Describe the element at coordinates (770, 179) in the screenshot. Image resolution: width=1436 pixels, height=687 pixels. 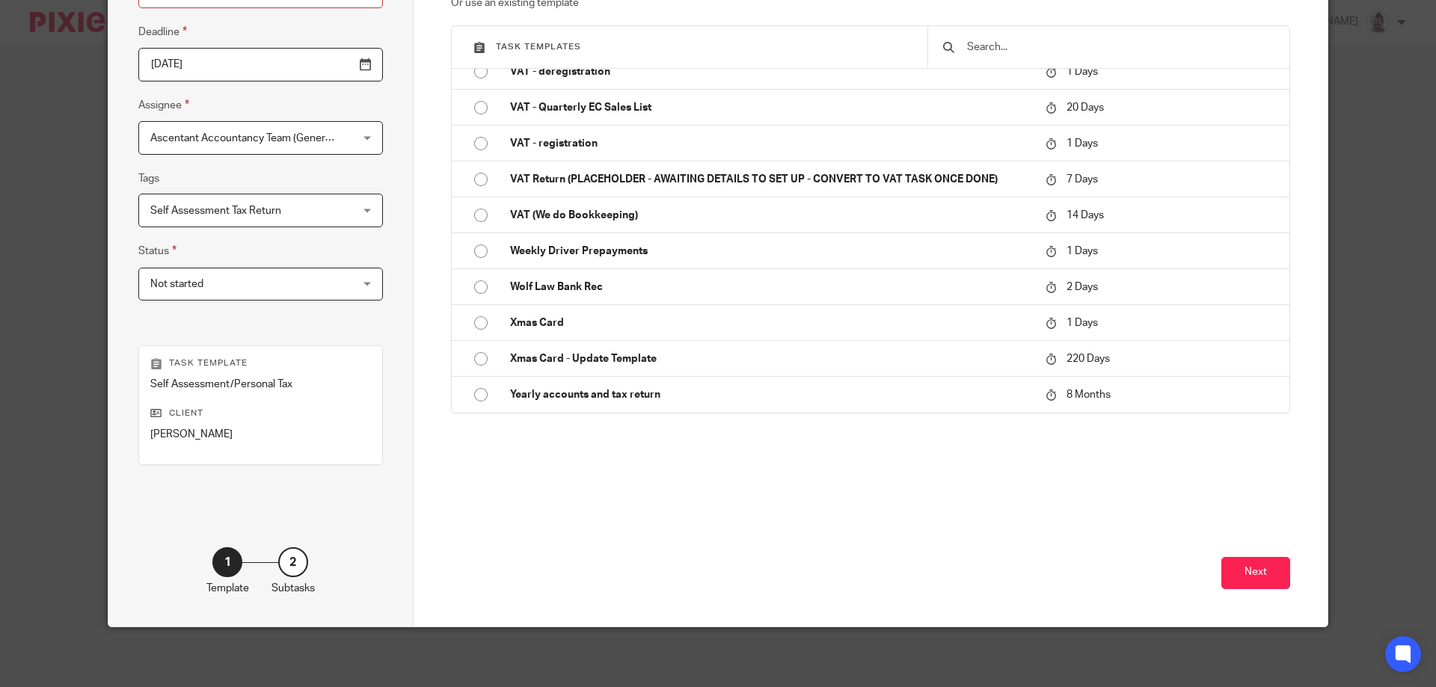
I see `p: VAT Return (PLACEHOLDER - AWAITING DETAILS TO SET UP - CONVERT TO VAT TASK ONCE DONE)` at that location.